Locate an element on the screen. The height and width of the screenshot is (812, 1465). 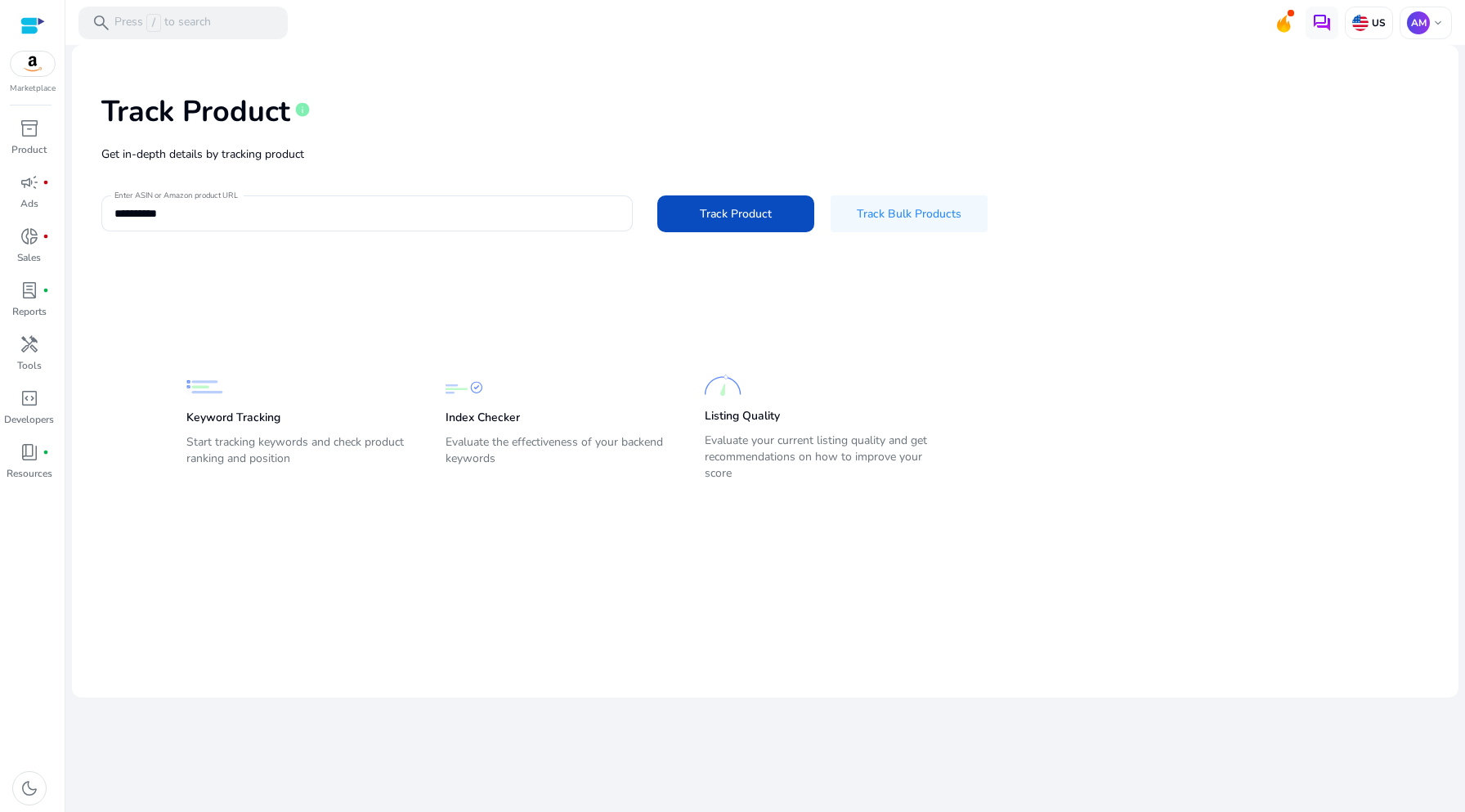
img: us.svg is located at coordinates (1361, 23).